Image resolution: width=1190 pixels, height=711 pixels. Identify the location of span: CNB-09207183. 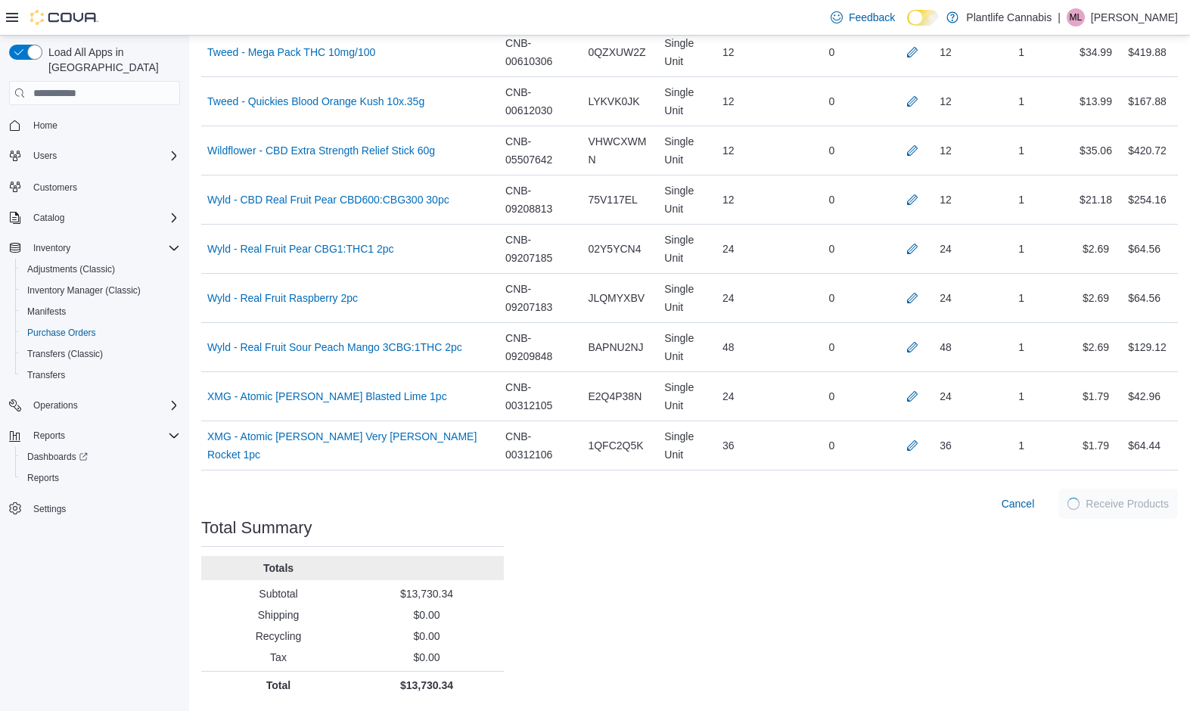
(540, 298).